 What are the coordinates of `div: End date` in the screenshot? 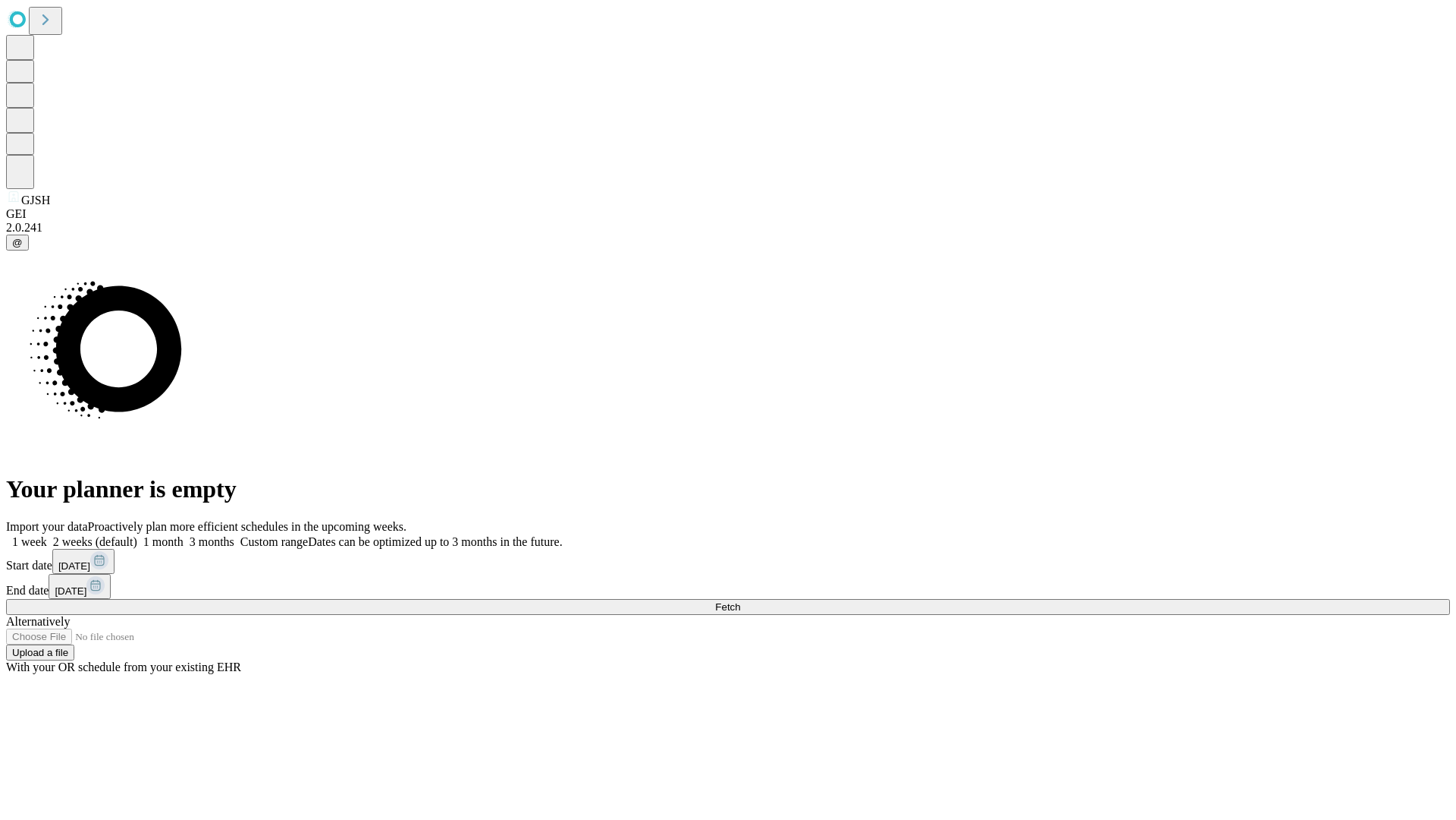 It's located at (728, 586).